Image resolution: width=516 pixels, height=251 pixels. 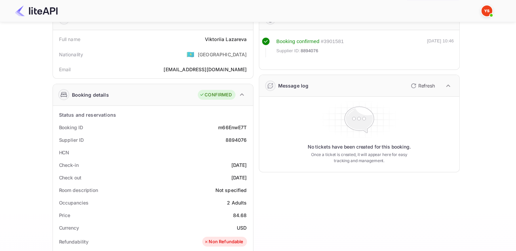 What do you see at coordinates (309, 51) in the screenshot?
I see `span: 8894076` at bounding box center [309, 51].